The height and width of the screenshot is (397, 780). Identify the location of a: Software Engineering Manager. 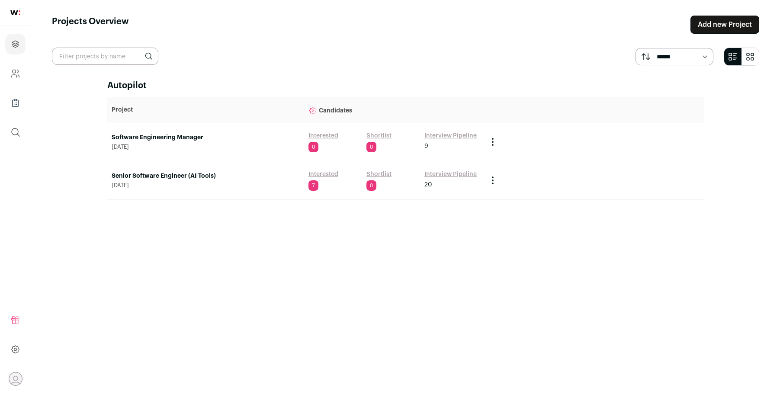
(206, 138).